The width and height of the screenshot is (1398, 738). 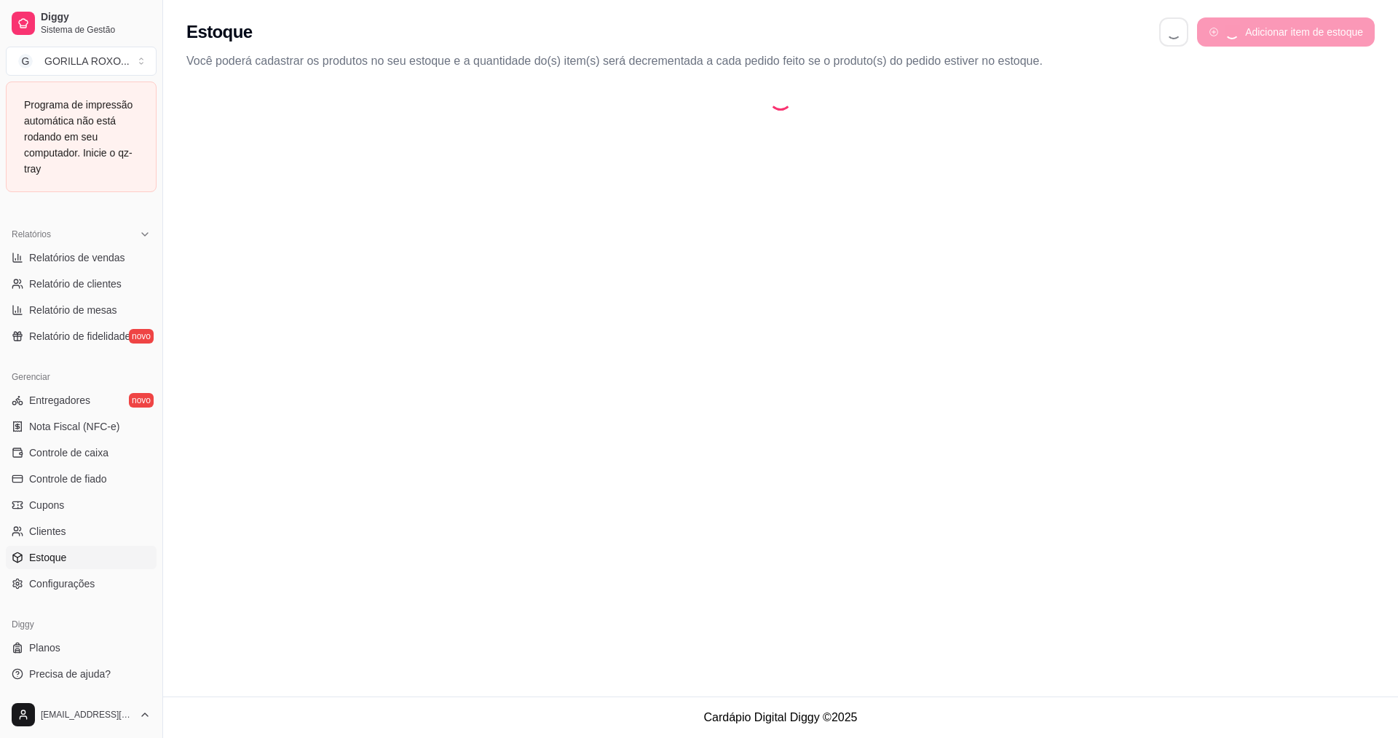 What do you see at coordinates (68, 479) in the screenshot?
I see `span: Controle de fiado` at bounding box center [68, 479].